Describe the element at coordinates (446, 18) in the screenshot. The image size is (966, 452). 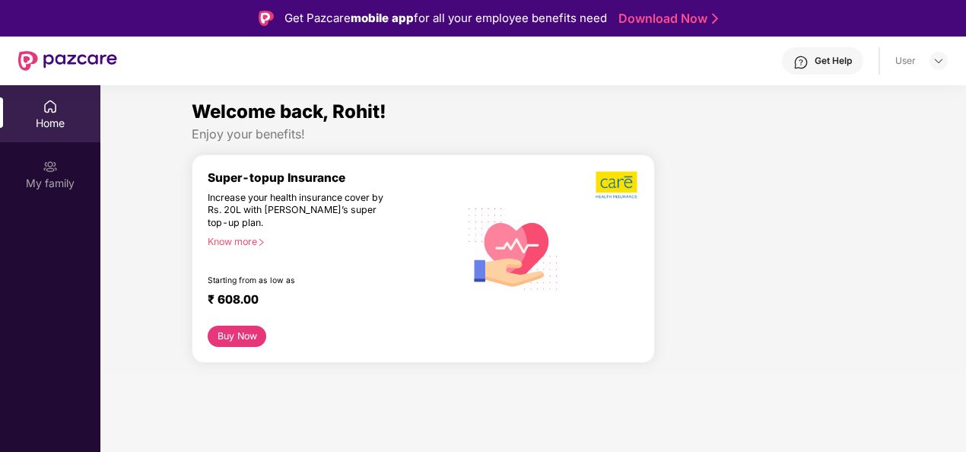
I see `div: Get Pazcare for all your employee benefits need` at that location.